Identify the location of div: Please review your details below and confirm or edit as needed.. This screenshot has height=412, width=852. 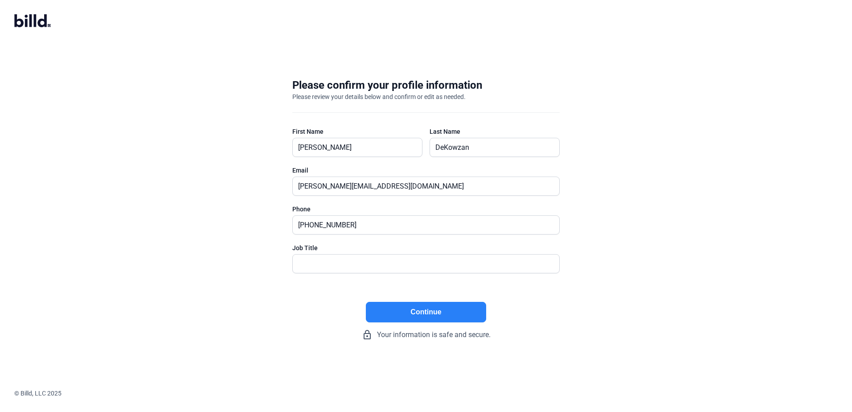
(379, 97).